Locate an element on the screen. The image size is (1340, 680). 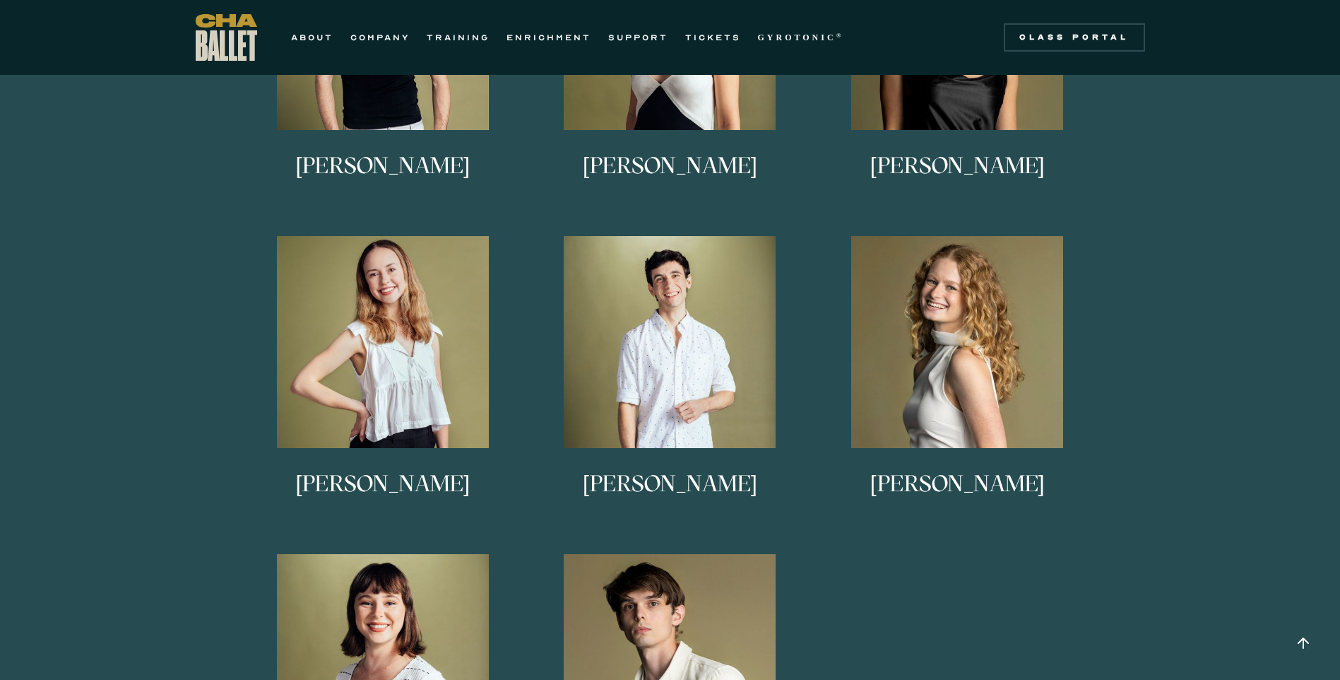
a: ENRICHMENT is located at coordinates (549, 37).